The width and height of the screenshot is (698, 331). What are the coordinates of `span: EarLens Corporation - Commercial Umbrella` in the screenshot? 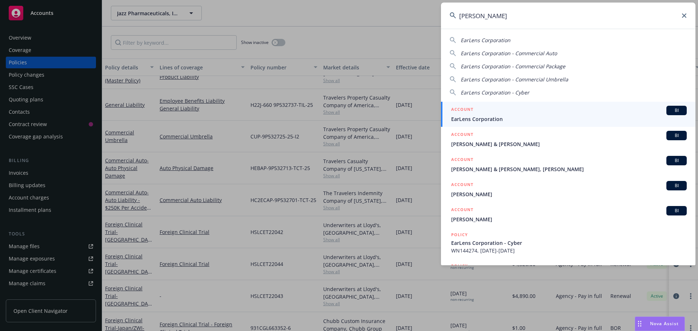 It's located at (514, 79).